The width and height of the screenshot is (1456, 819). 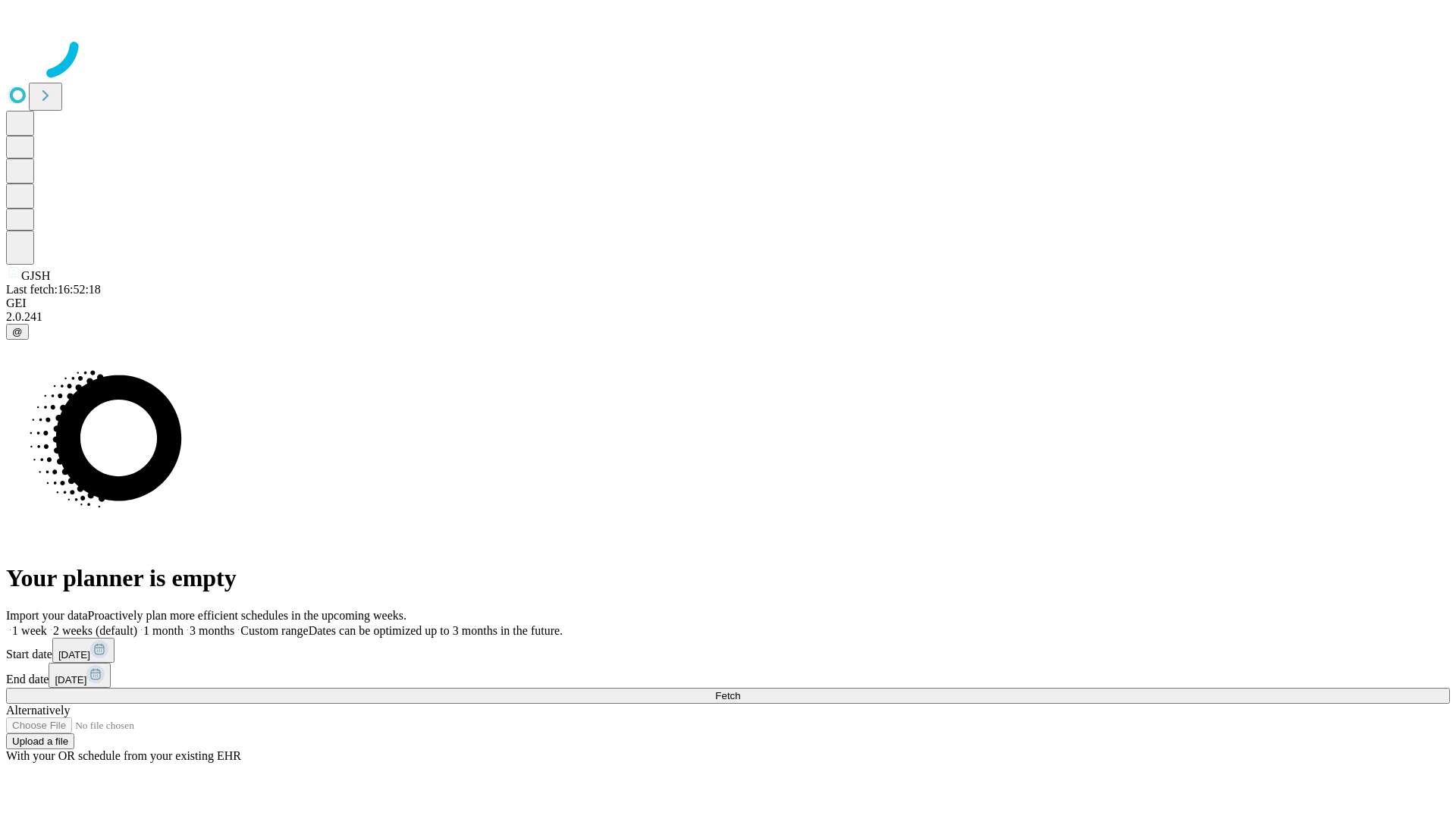 What do you see at coordinates (727, 695) in the screenshot?
I see `span: Fetch` at bounding box center [727, 695].